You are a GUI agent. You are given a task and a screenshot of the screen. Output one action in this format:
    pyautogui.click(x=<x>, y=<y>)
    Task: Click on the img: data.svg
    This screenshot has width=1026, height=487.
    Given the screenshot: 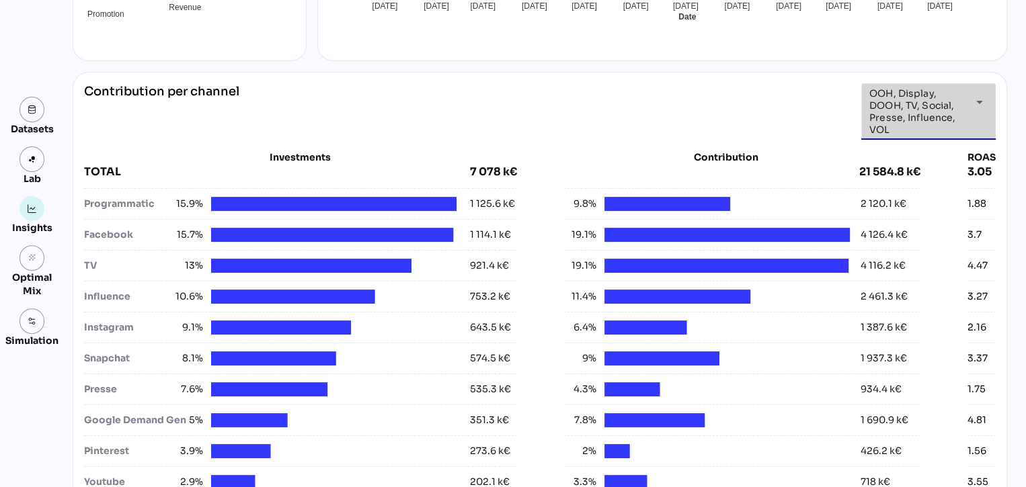 What is the action you would take?
    pyautogui.click(x=32, y=110)
    